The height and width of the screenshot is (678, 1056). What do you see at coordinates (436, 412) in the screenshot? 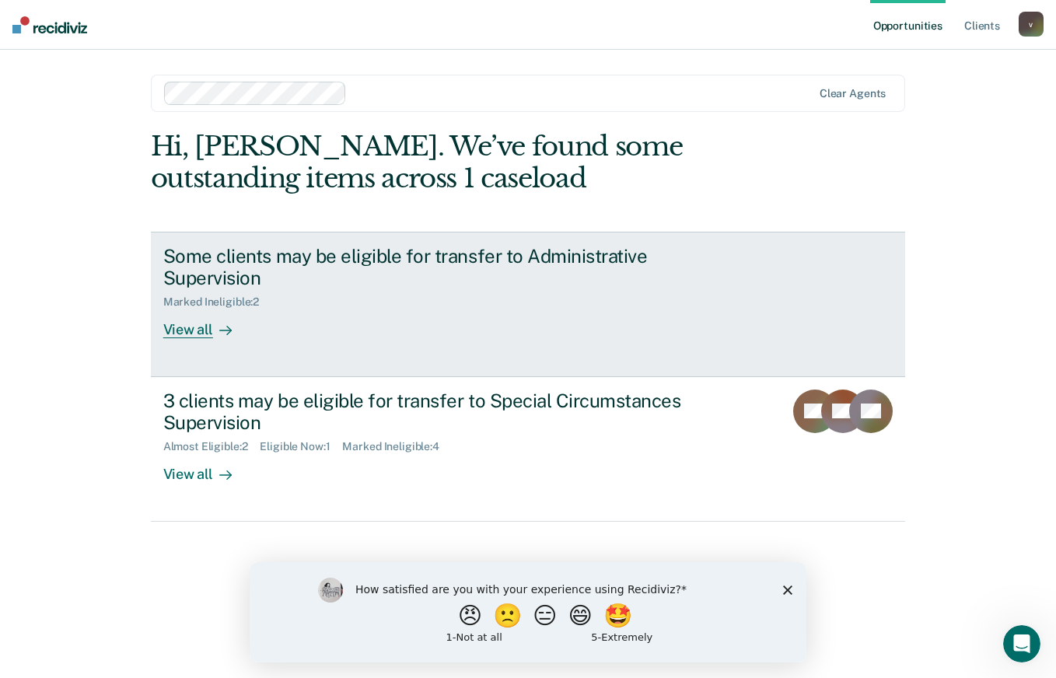
I see `div: 3 clients may be eligible for transfer to Special Circumstances Supervision` at bounding box center [436, 412].